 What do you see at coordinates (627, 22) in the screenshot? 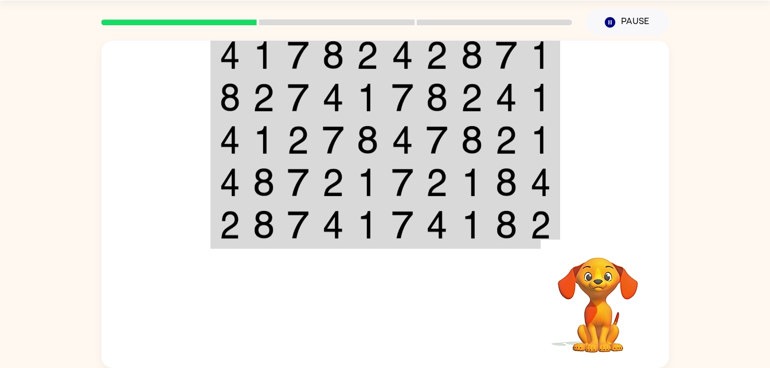
I see `button: Pause` at bounding box center [627, 22].